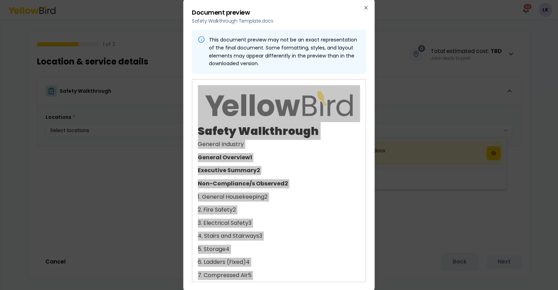 The image size is (558, 290). What do you see at coordinates (279, 112) in the screenshot?
I see `strong: Safety Walkthrough` at bounding box center [279, 112].